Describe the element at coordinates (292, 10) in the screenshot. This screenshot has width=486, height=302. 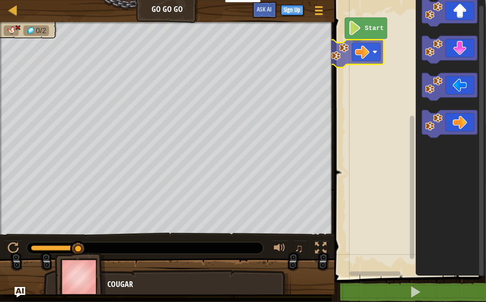
I see `button: Sign Up` at that location.